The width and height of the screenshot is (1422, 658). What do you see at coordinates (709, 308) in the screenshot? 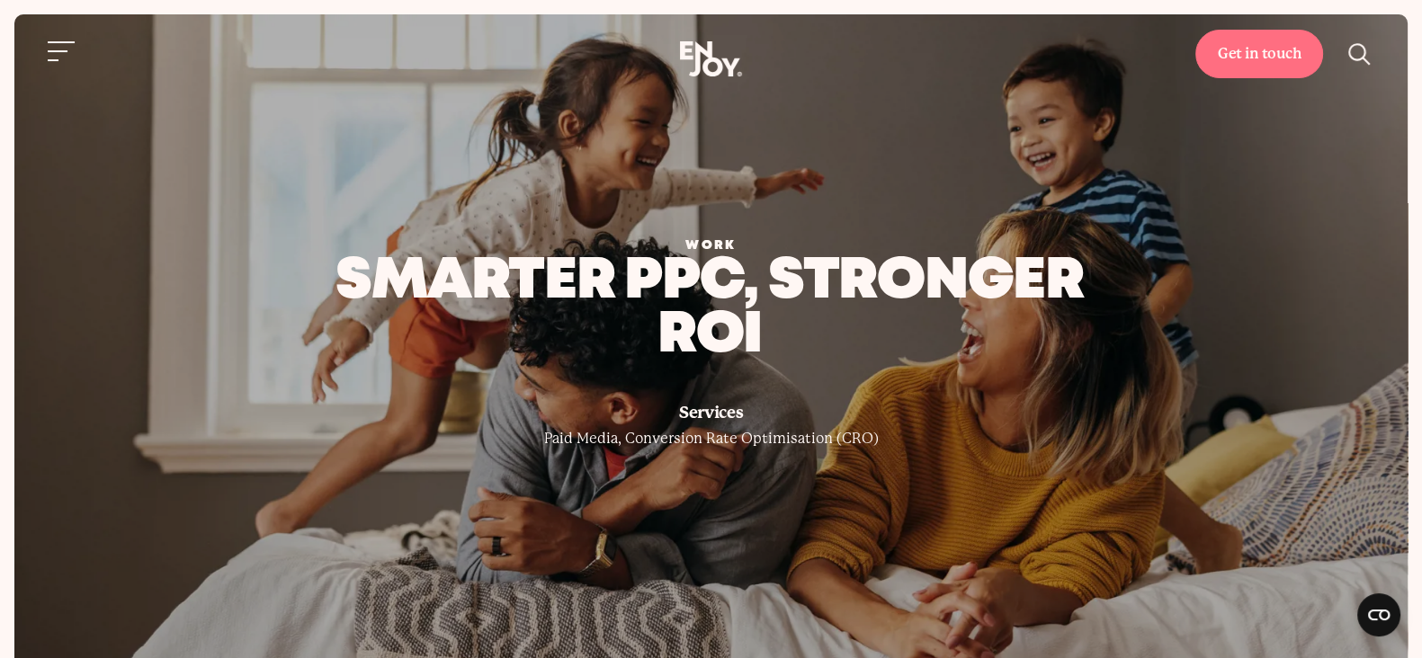
I see `strong: smarter ppc, stronger roi` at bounding box center [709, 308].